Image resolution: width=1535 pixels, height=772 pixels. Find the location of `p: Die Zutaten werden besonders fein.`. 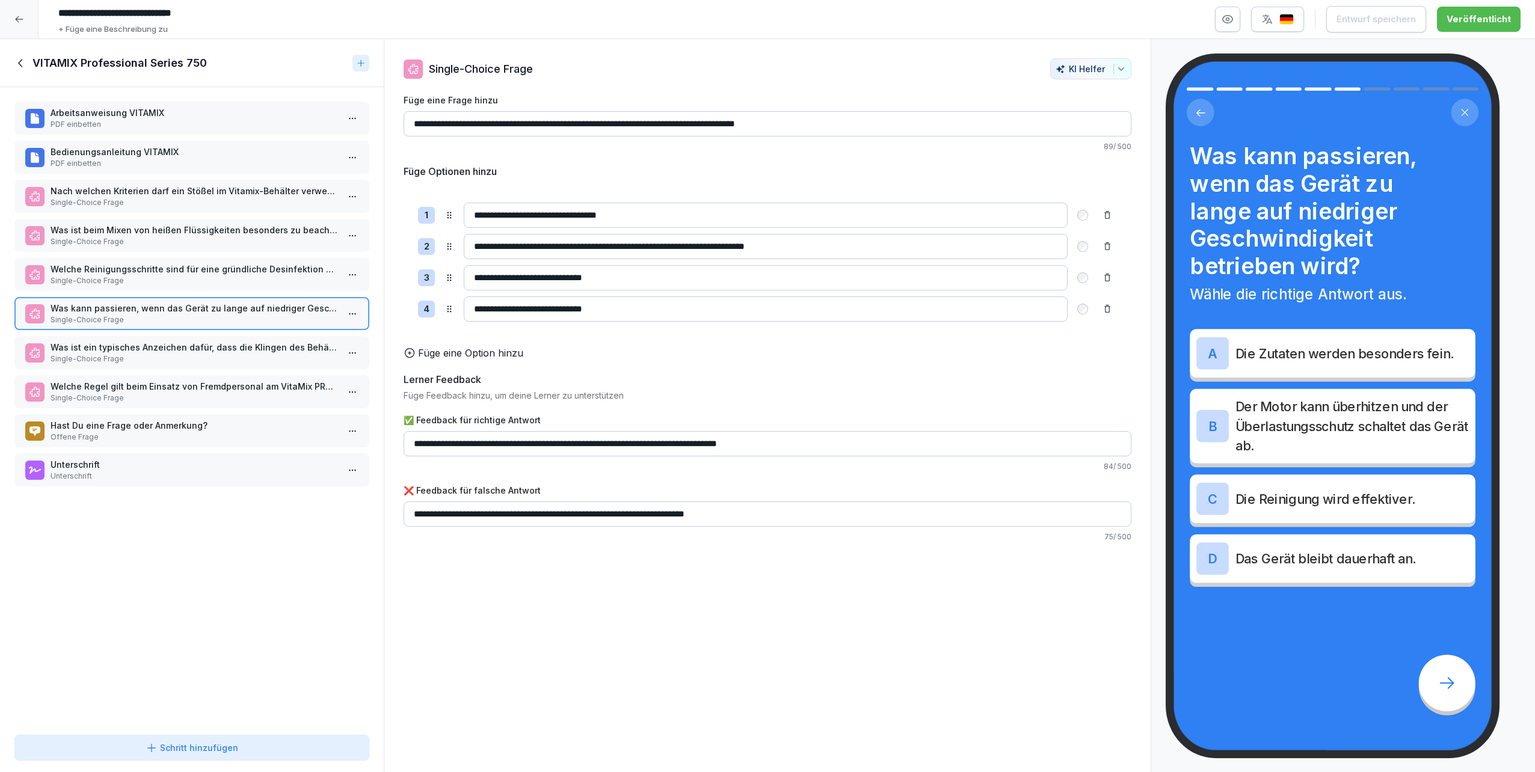

p: Die Zutaten werden besonders fein. is located at coordinates (1352, 354).